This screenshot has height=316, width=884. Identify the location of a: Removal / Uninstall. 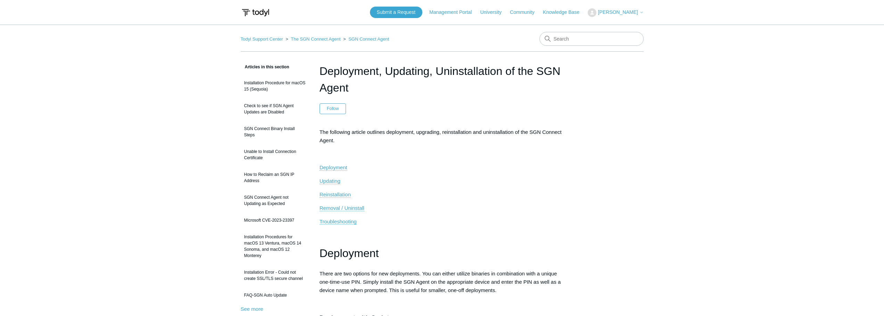
(342, 208).